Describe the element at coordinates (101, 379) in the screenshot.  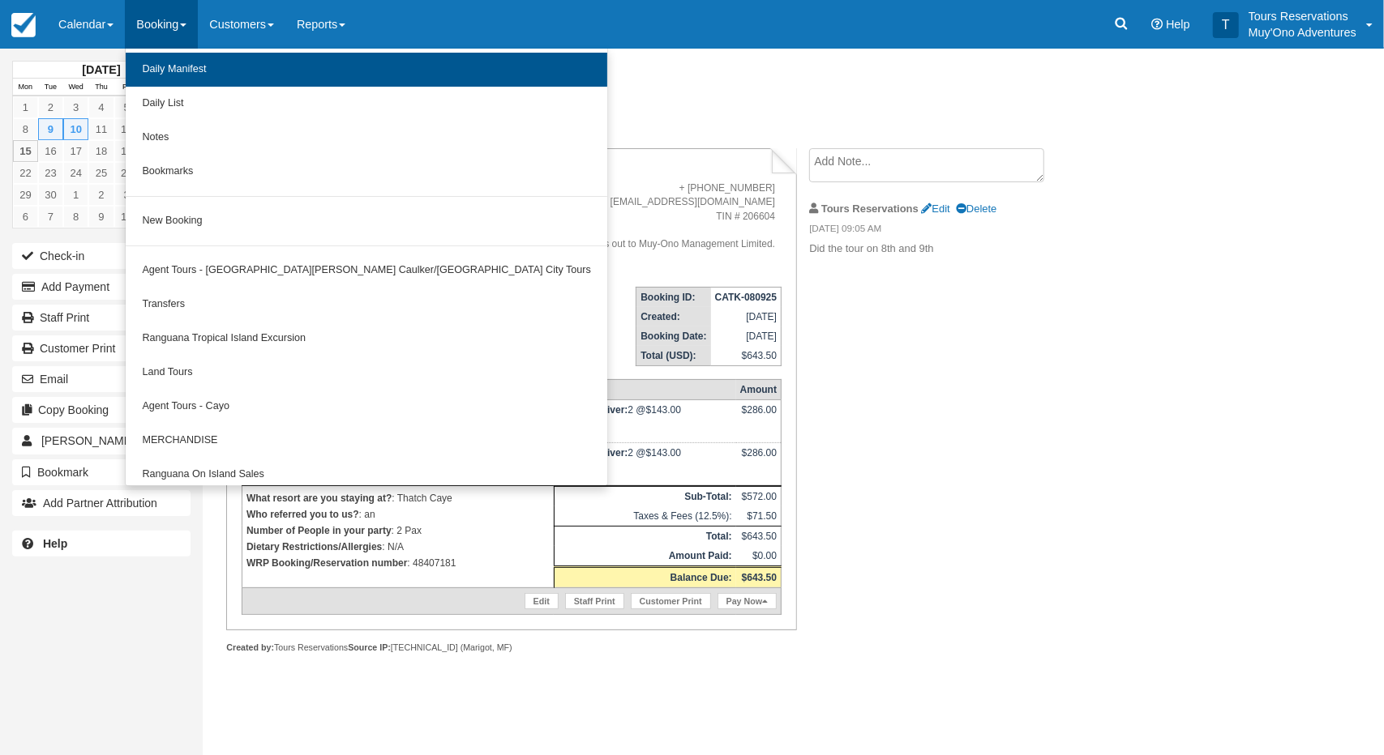
I see `button: Email` at that location.